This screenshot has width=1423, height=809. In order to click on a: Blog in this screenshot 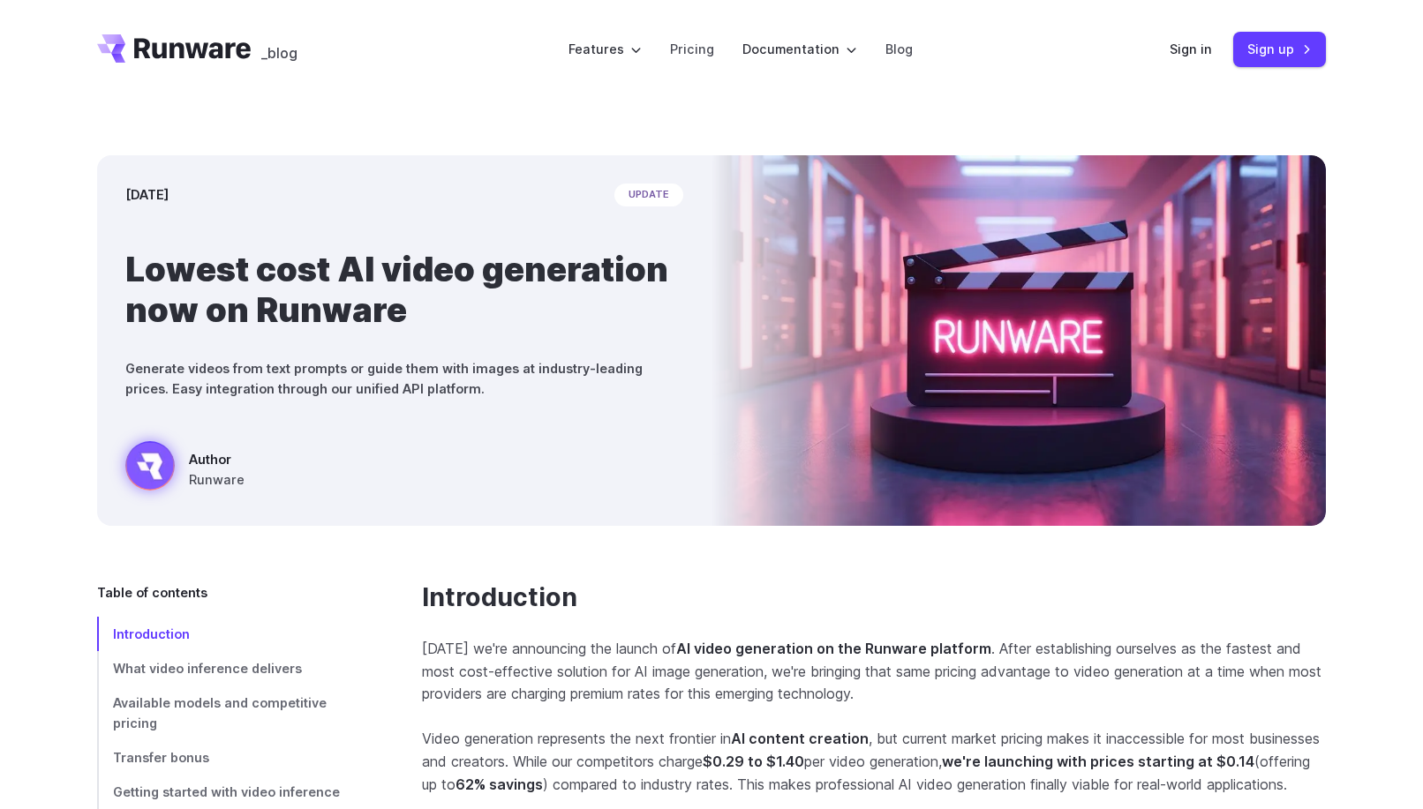, I will do `click(898, 49)`.